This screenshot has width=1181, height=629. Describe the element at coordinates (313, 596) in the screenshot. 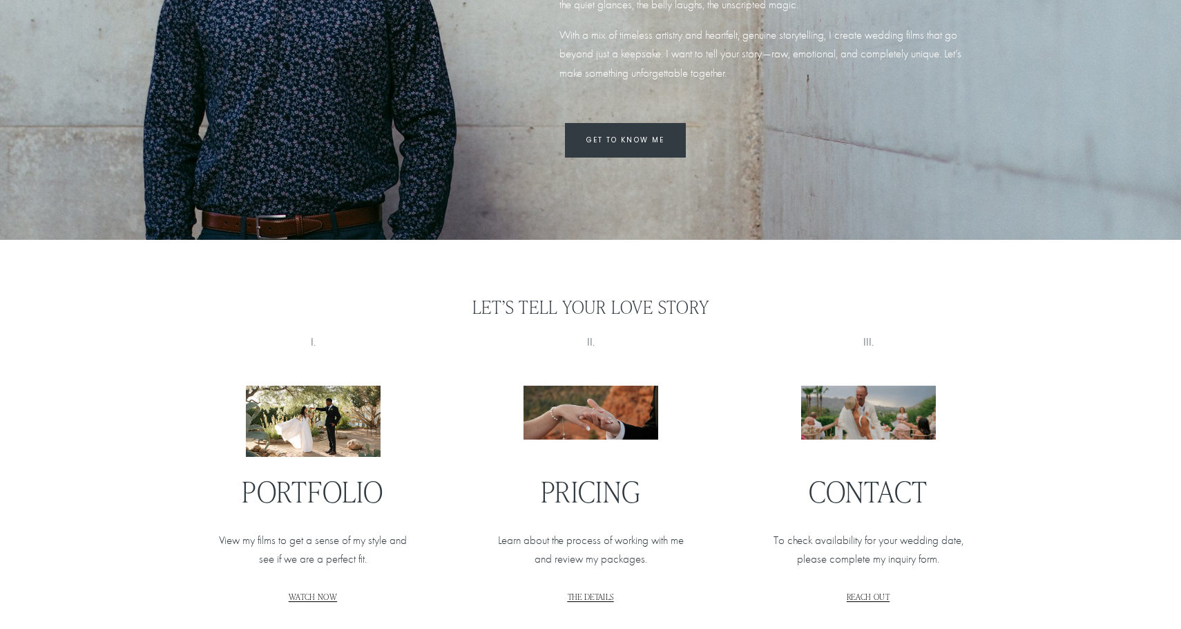

I see `span: WATCH NOW` at that location.